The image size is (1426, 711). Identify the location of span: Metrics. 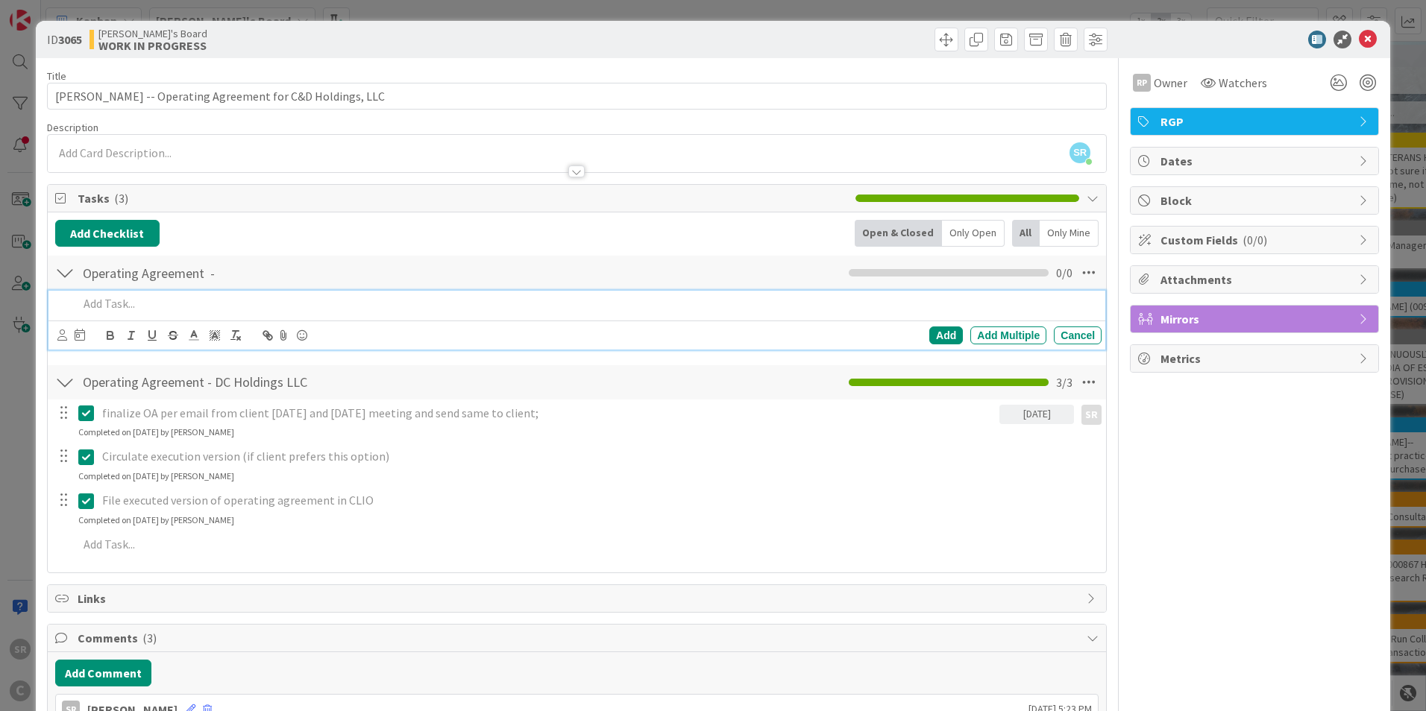
(1256, 359).